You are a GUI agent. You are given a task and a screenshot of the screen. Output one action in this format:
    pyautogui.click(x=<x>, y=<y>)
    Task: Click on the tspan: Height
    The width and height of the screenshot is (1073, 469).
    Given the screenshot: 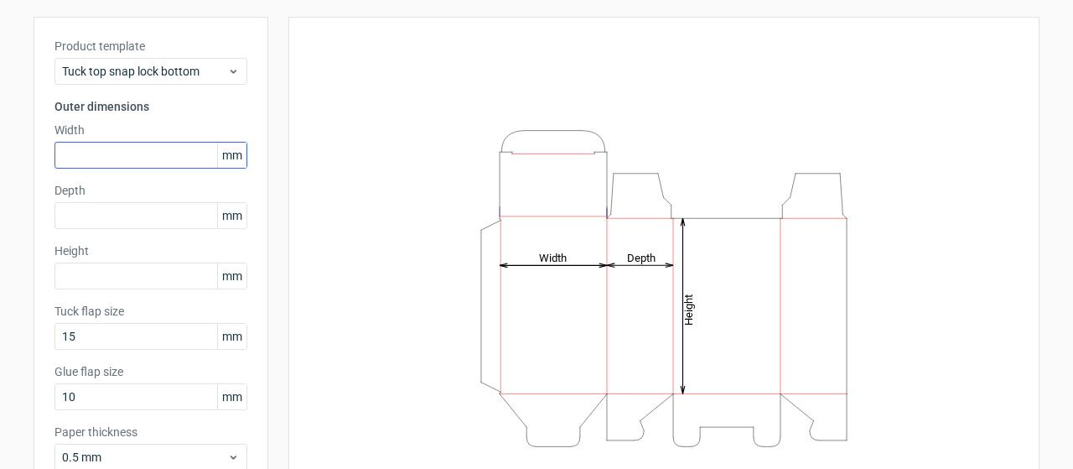 What is the action you would take?
    pyautogui.click(x=688, y=309)
    